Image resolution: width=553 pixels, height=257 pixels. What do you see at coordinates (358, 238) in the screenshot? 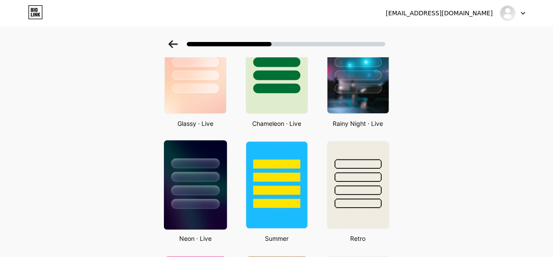
I see `div: Retro` at bounding box center [358, 238].